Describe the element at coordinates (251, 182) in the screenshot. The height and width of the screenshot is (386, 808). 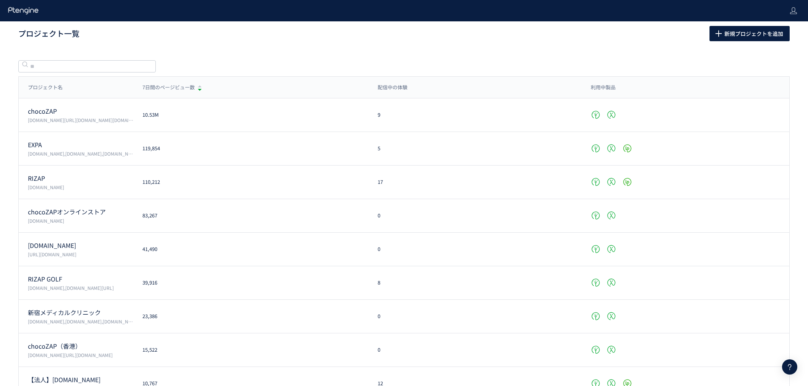
I see `div: 110,212` at that location.